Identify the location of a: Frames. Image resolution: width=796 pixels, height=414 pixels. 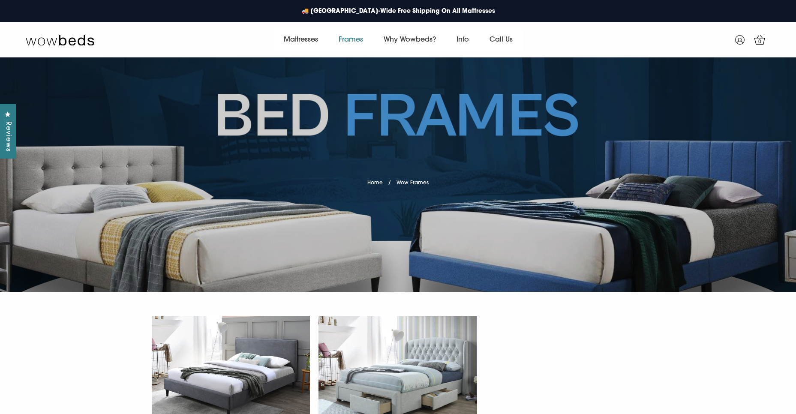
(350, 40).